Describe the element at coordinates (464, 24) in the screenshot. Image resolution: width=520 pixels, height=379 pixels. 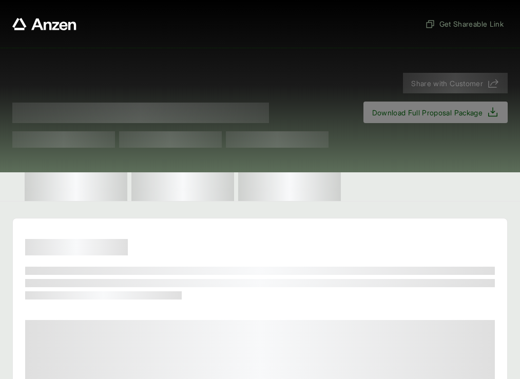
I see `button: Get Shareable Link` at that location.